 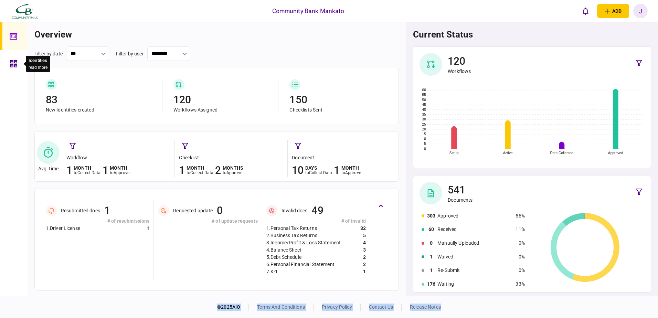 What do you see at coordinates (520, 284) in the screenshot?
I see `div: 33%` at bounding box center [520, 284].